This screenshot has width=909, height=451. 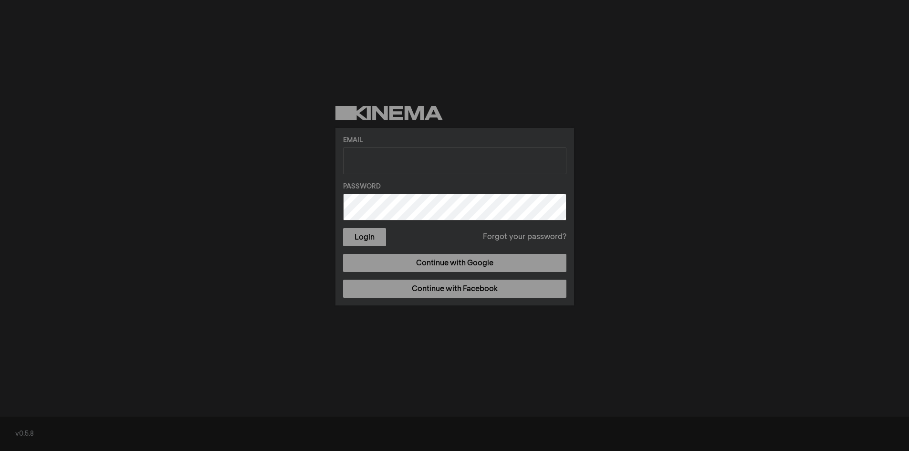 I want to click on a: Forgot your password?, so click(x=524, y=237).